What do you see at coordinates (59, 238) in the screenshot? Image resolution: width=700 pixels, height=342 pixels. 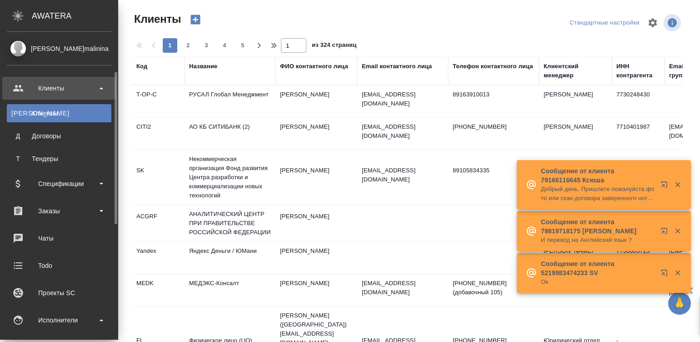 I see `div: Чаты` at bounding box center [59, 238].